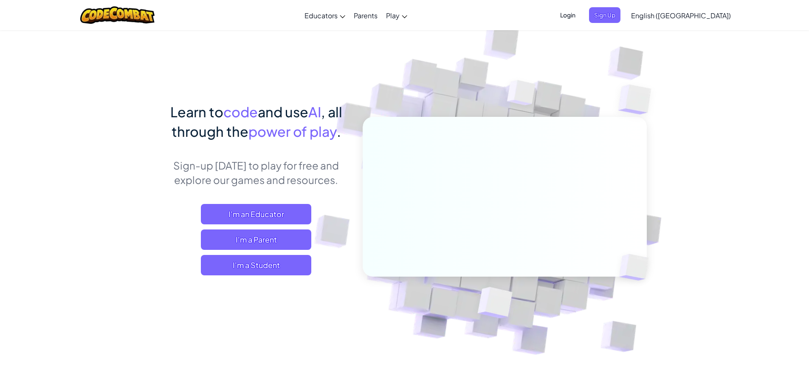  Describe the element at coordinates (366, 15) in the screenshot. I see `a: Parents` at that location.